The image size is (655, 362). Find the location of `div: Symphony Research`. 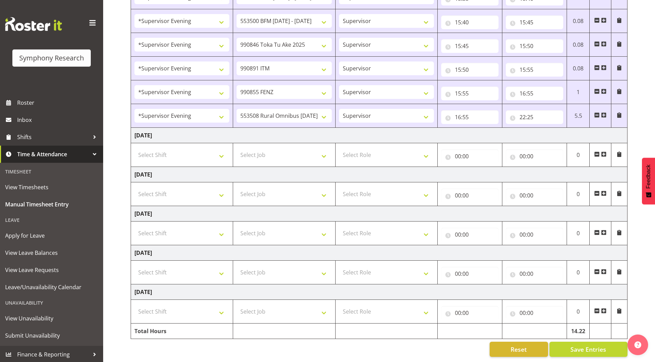

div: Symphony Research is located at coordinates (52, 58).